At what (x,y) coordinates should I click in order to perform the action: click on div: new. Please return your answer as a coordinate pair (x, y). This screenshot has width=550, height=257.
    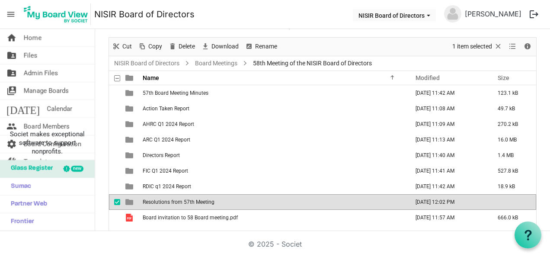
    Looking at the image, I should click on (77, 169).